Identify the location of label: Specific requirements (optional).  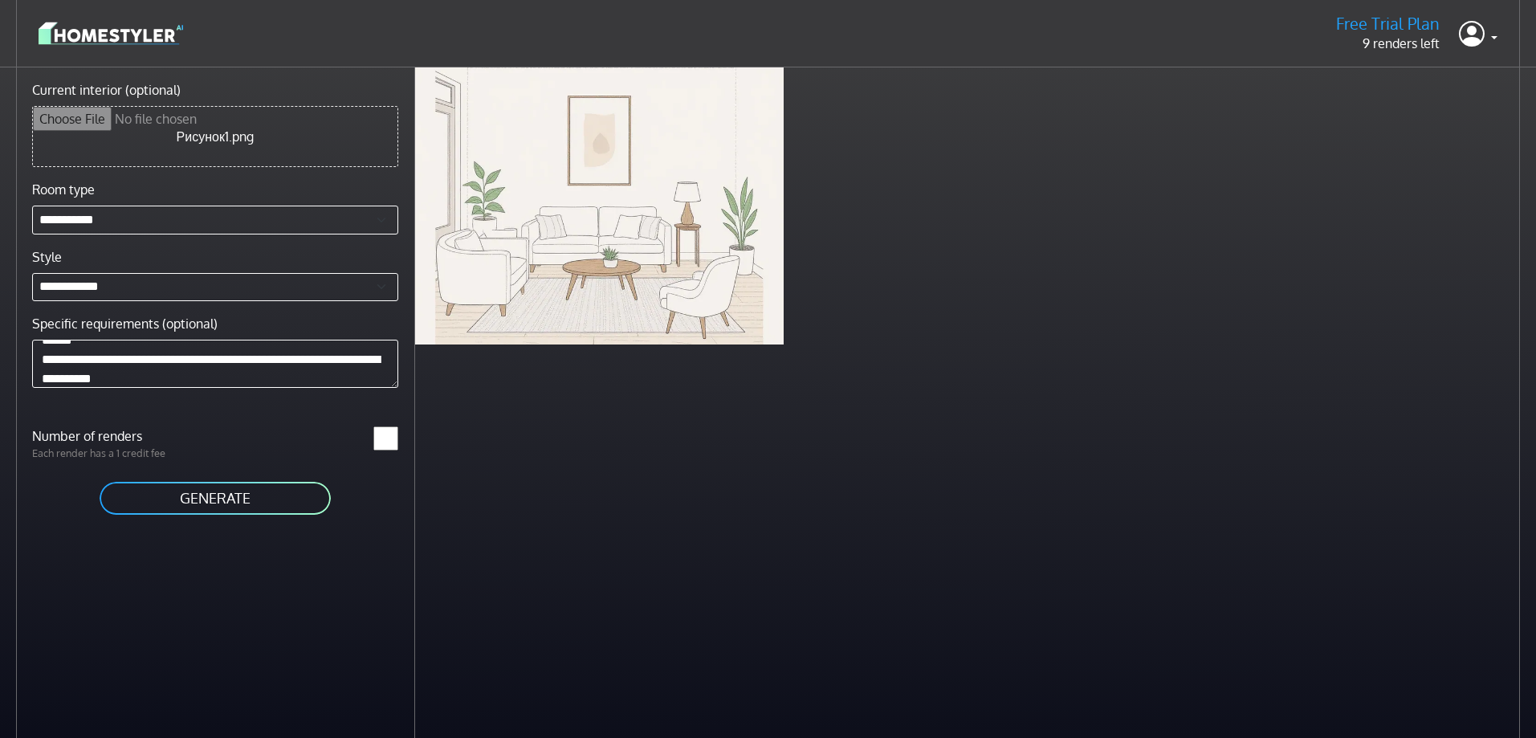
(124, 324).